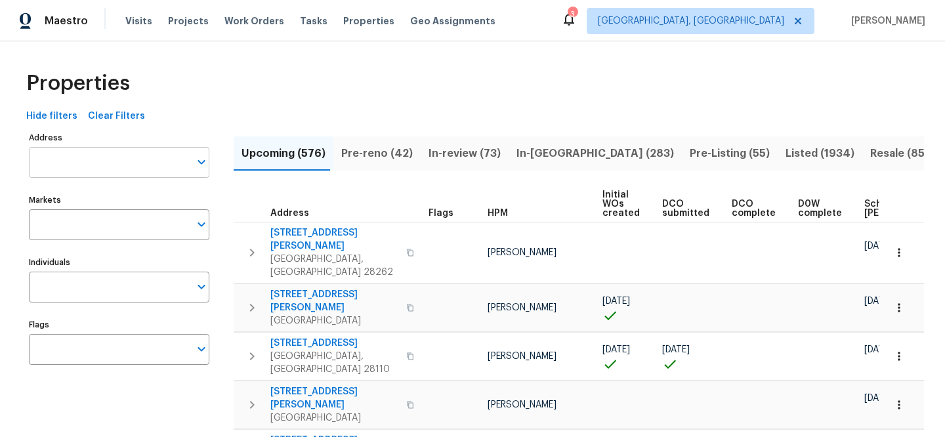 This screenshot has height=437, width=945. Describe the element at coordinates (66, 21) in the screenshot. I see `span: Maestro` at that location.